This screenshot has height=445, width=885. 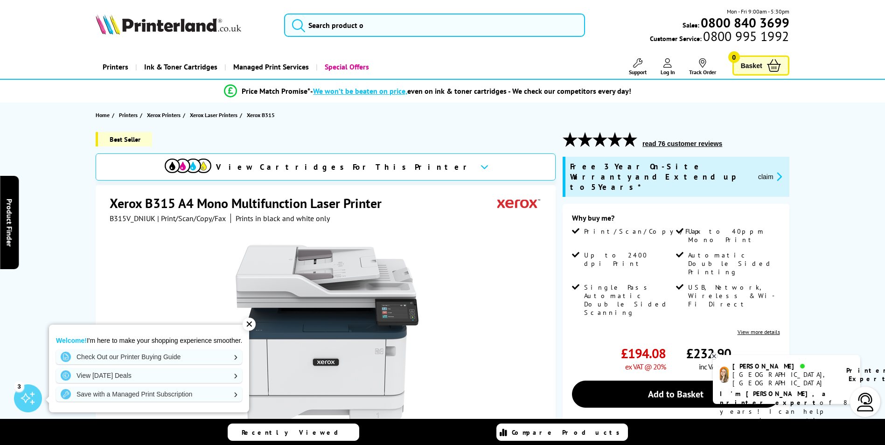 I want to click on span: £232.90, so click(x=709, y=353).